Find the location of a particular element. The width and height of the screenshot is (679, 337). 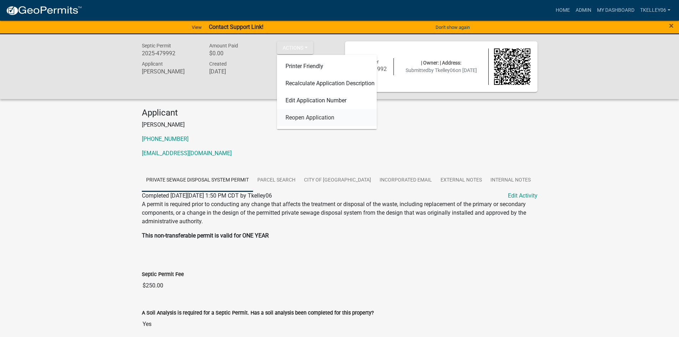

span: Septic Permit is located at coordinates (156, 46).